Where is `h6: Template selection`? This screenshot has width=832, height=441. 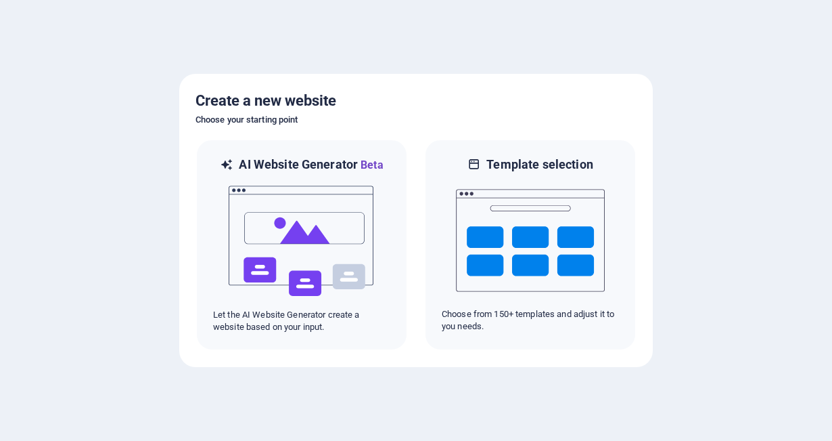 h6: Template selection is located at coordinates (539, 164).